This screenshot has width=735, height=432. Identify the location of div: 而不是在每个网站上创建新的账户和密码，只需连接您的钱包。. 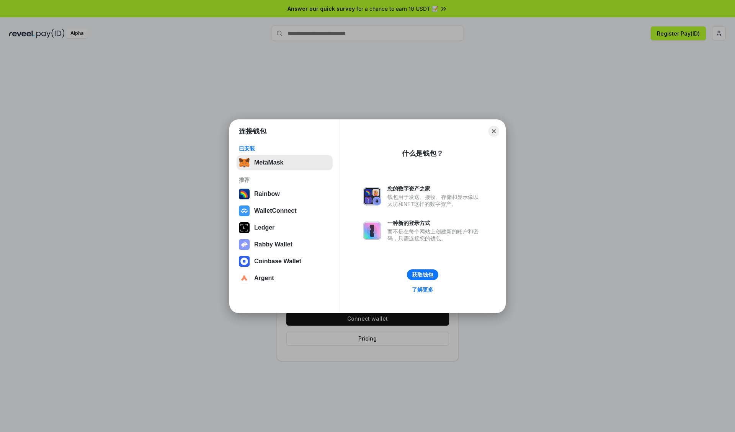
(435, 235).